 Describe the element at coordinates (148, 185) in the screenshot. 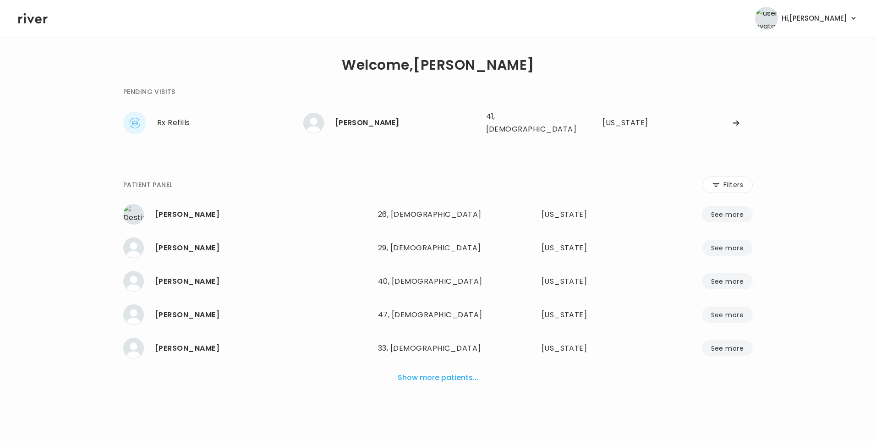

I see `div: PATIENT PANEL` at that location.